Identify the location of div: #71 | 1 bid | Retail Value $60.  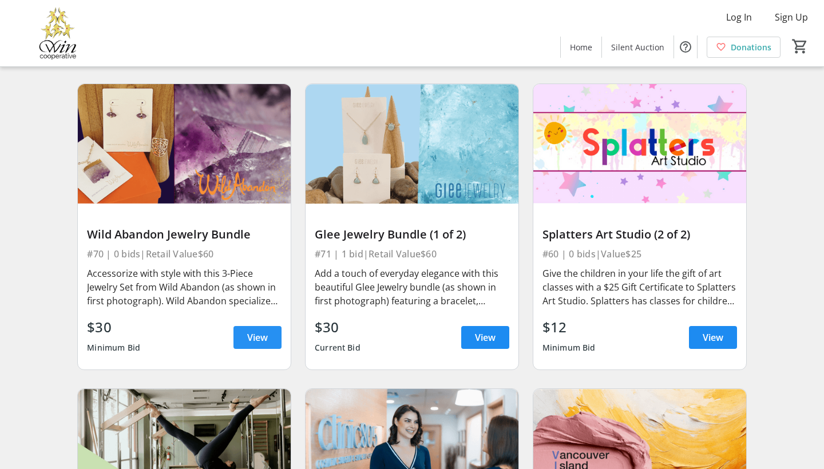
(412, 254).